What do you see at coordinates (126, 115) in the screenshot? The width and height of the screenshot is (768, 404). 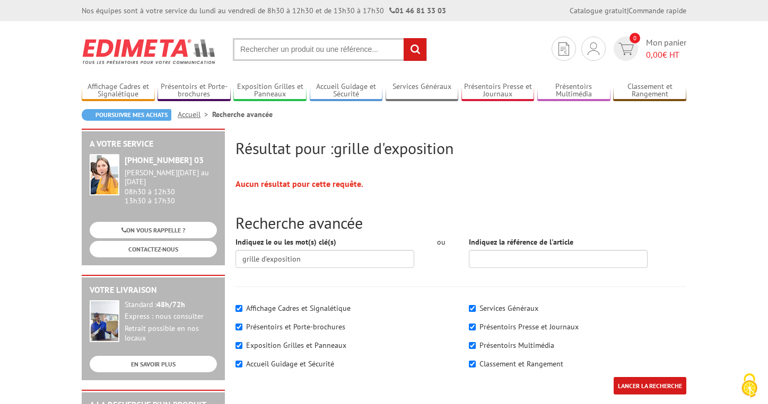 I see `a: Poursuivre mes achats` at bounding box center [126, 115].